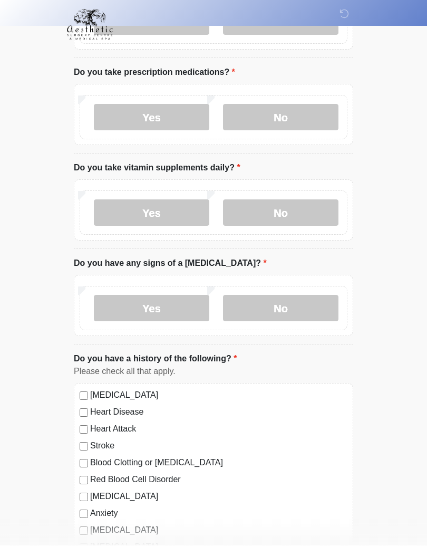 The image size is (427, 546). What do you see at coordinates (219, 429) in the screenshot?
I see `label: Heart Attack` at bounding box center [219, 429].